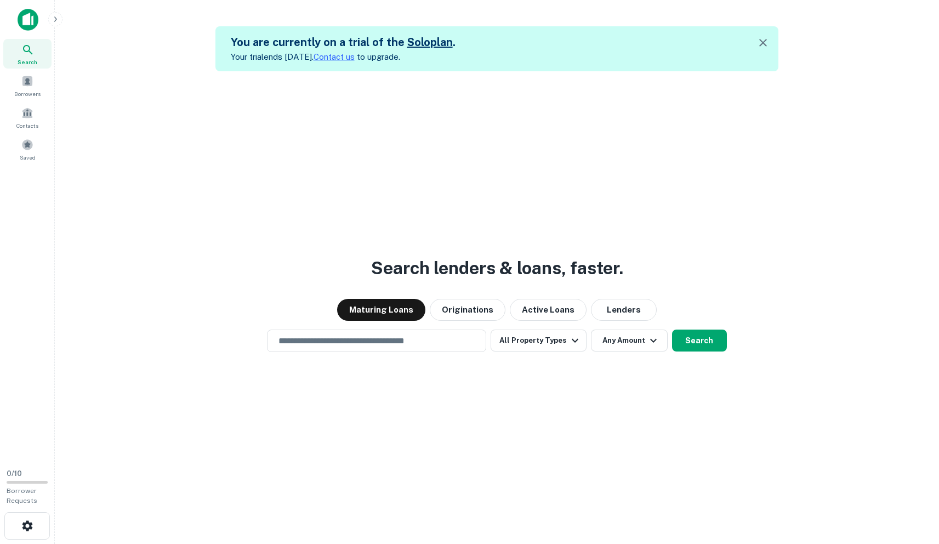 This screenshot has width=939, height=544. I want to click on button: Originations, so click(468, 310).